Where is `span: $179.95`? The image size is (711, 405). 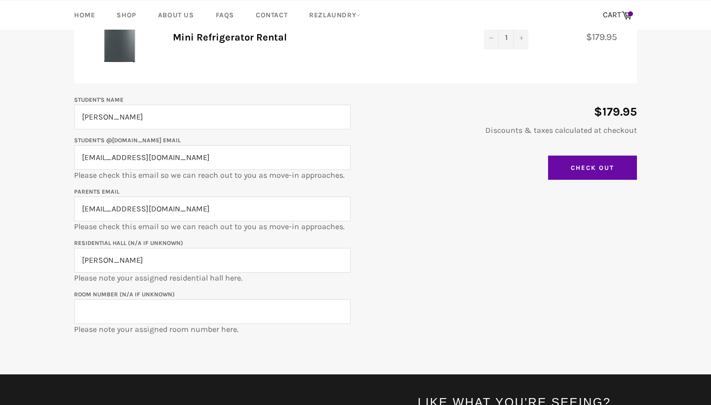
span: $179.95 is located at coordinates (607, 37).